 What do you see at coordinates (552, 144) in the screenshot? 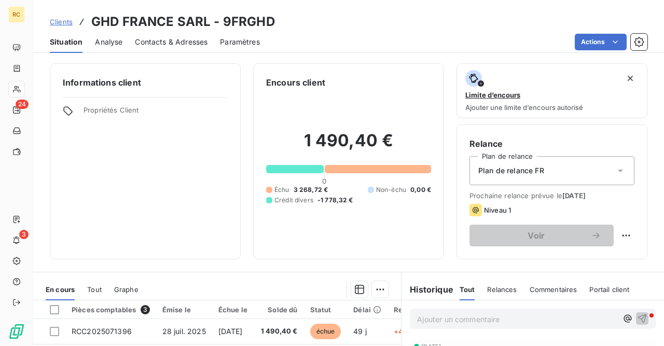
I see `h6: Relance` at bounding box center [552, 144].